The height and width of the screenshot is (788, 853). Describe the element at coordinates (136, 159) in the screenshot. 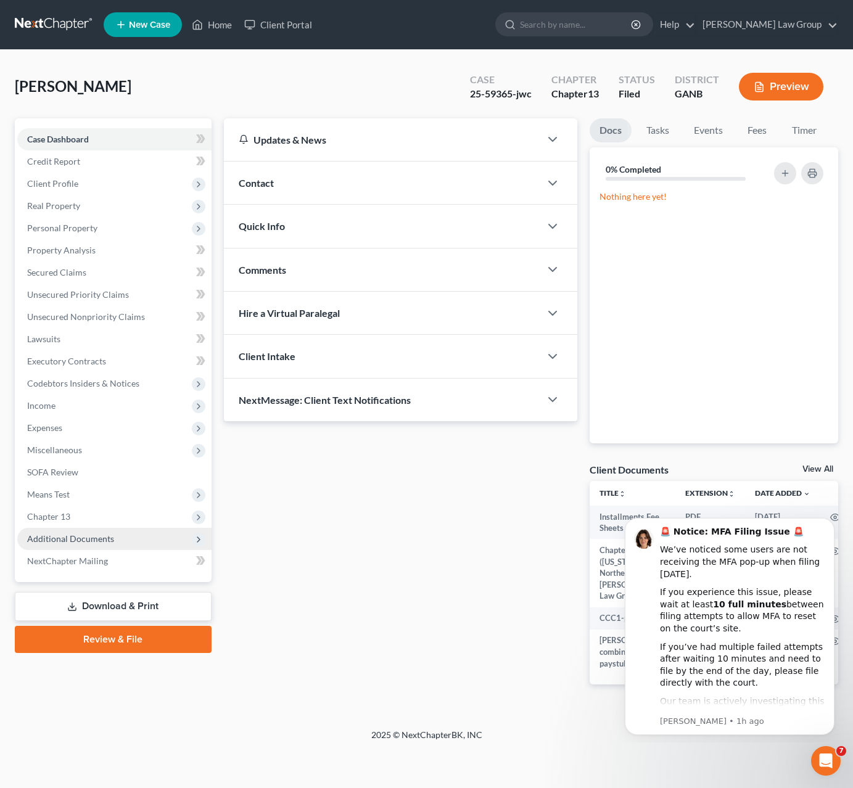

I see `div: If you’ve had multiple failed attempts after waiting 10 minutes and need to file by the end of th...` at that location.